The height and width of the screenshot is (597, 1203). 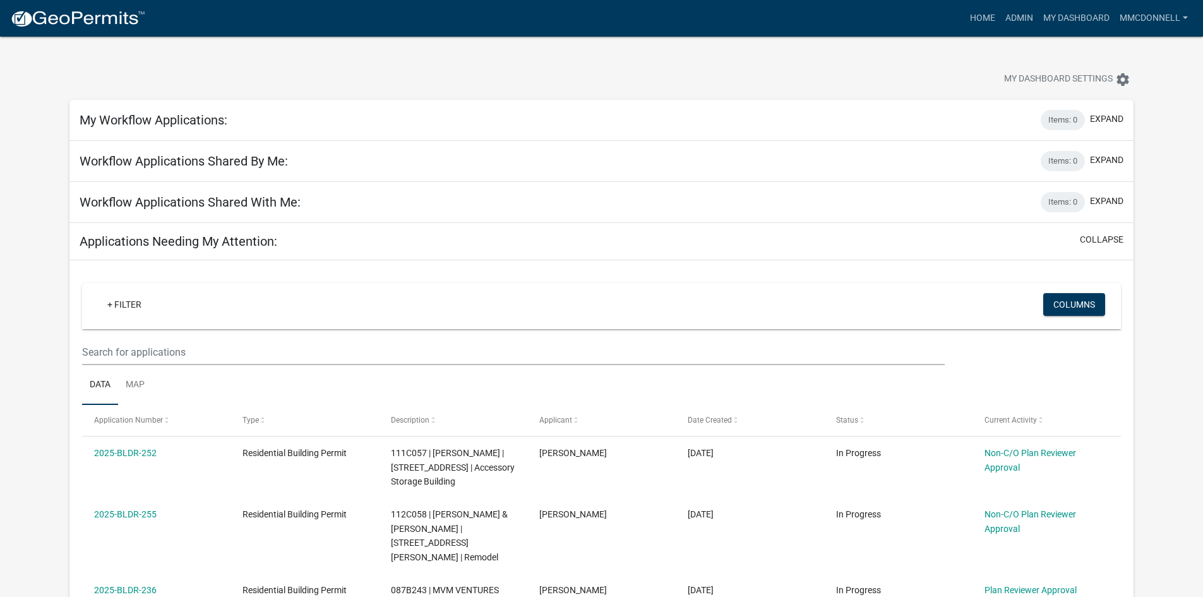 I want to click on a: 2025-BLDR-255, so click(x=125, y=514).